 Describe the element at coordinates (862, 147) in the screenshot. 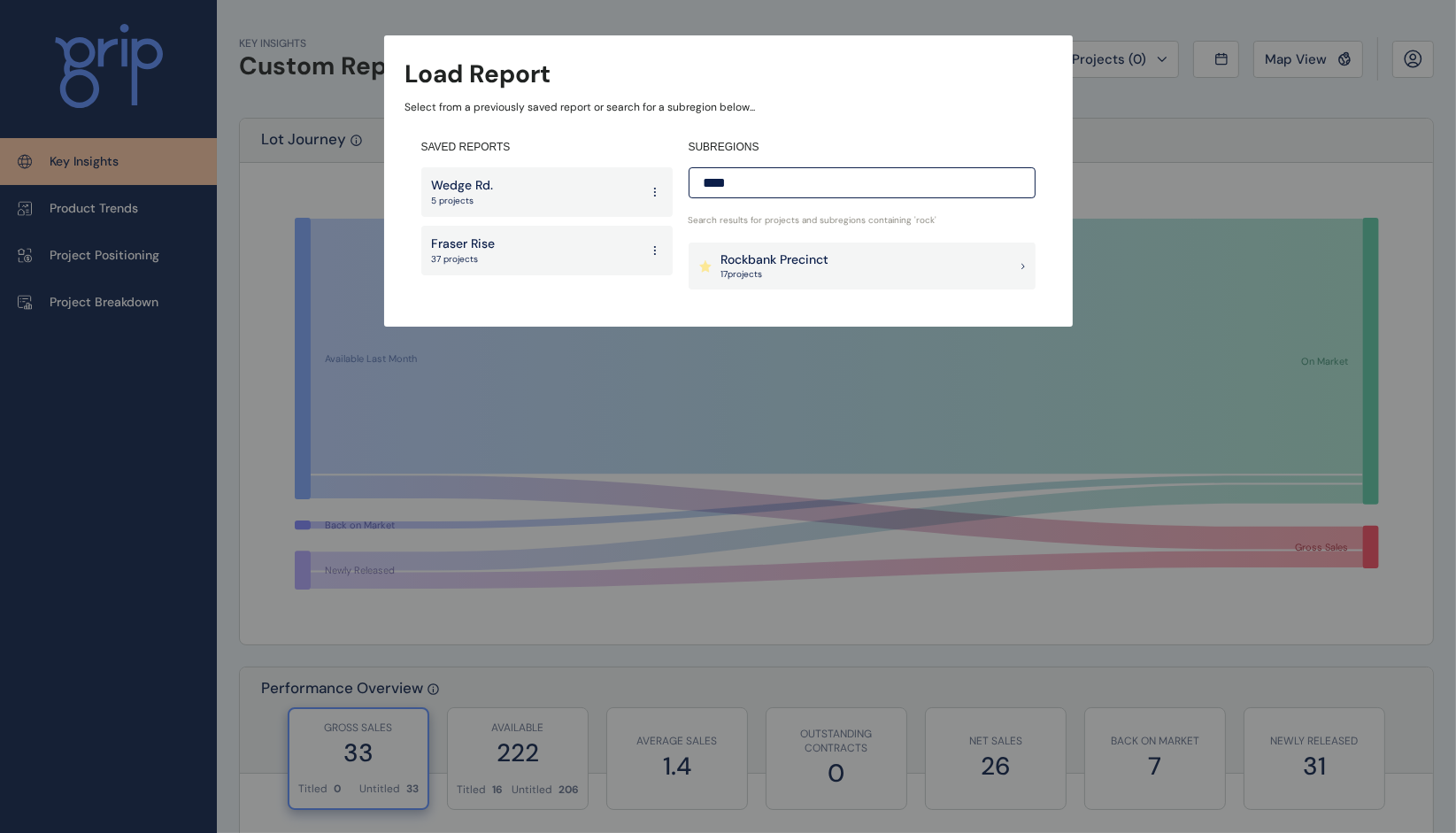

I see `h4: SUBREGIONS` at that location.